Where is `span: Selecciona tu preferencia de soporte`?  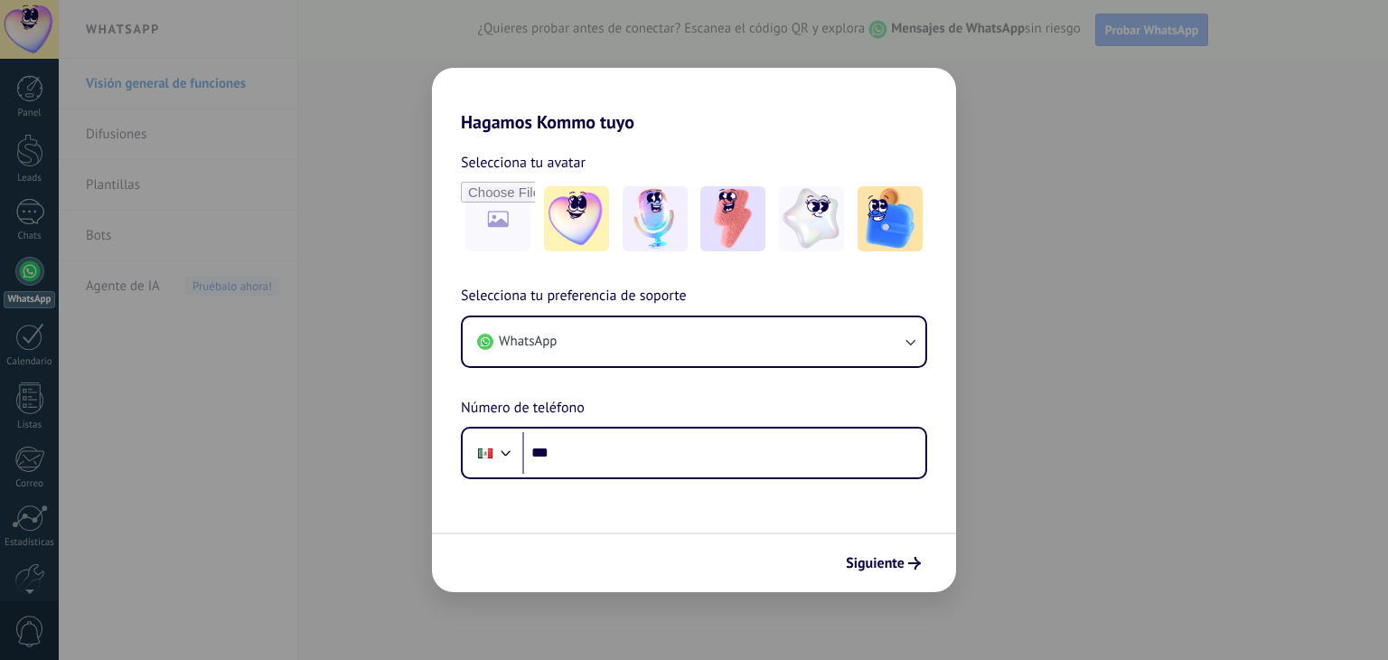 span: Selecciona tu preferencia de soporte is located at coordinates (574, 296).